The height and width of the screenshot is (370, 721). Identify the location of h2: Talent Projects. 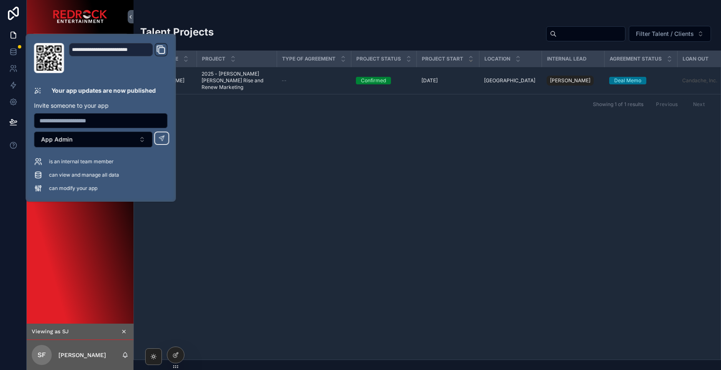
(177, 32).